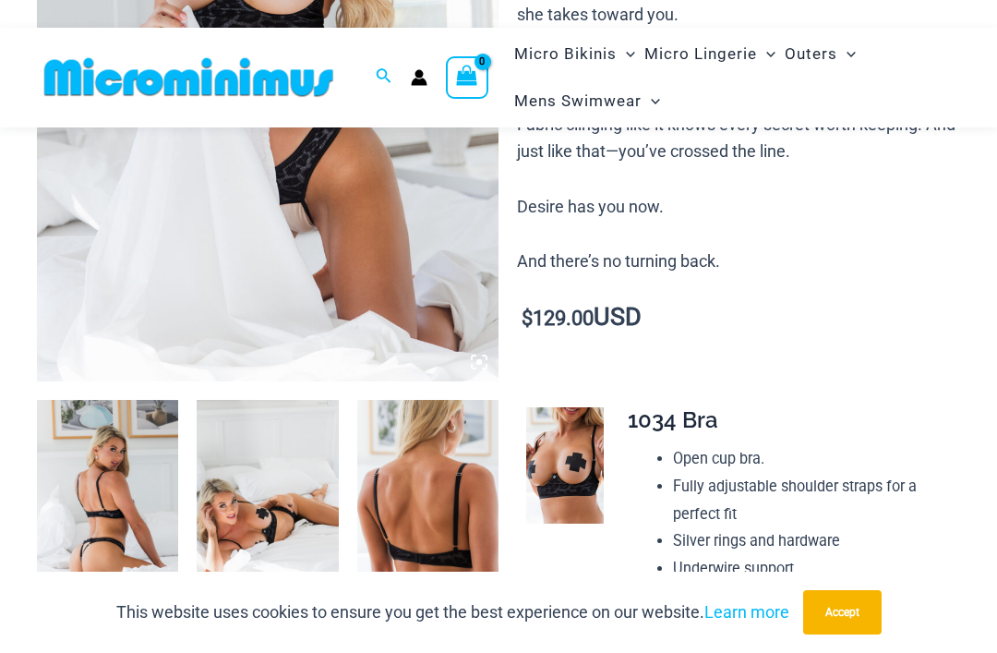 This screenshot has height=653, width=997. What do you see at coordinates (578, 101) in the screenshot?
I see `span: Mens Swimwear` at bounding box center [578, 101].